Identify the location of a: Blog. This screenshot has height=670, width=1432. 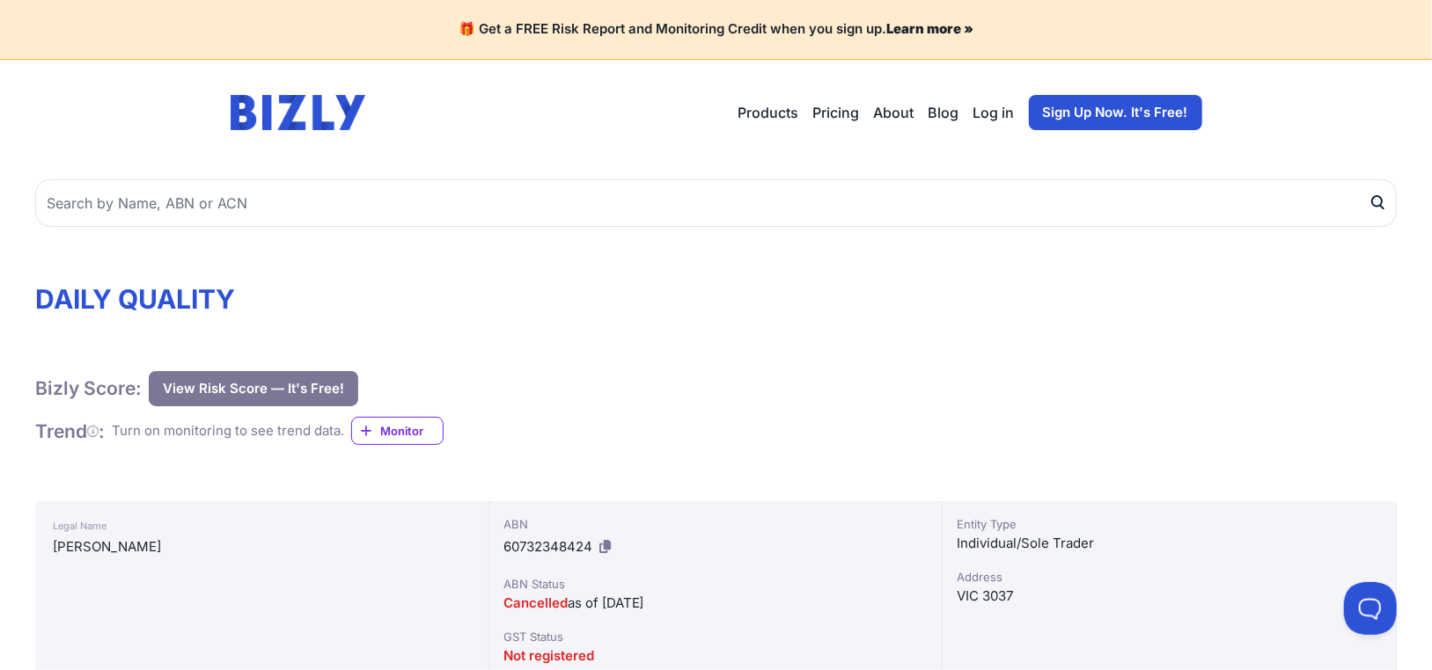
(943, 113).